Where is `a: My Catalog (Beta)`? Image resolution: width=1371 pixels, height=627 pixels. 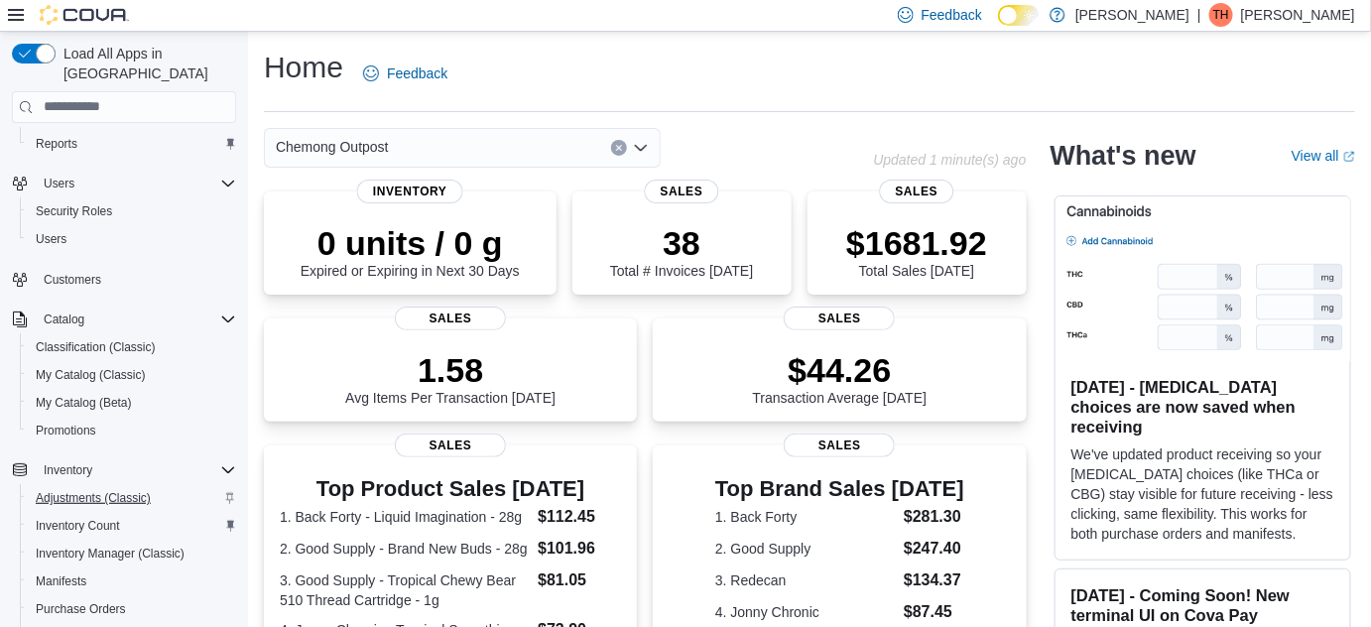
a: My Catalog (Beta) is located at coordinates (83, 403).